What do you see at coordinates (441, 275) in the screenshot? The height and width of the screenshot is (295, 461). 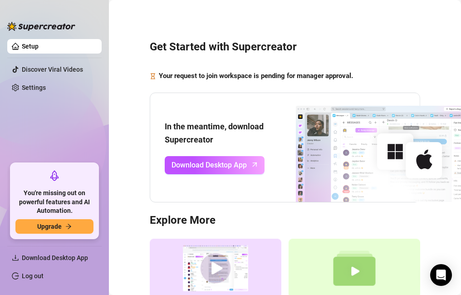 I see `div: Open Intercom Messenger` at bounding box center [441, 275].